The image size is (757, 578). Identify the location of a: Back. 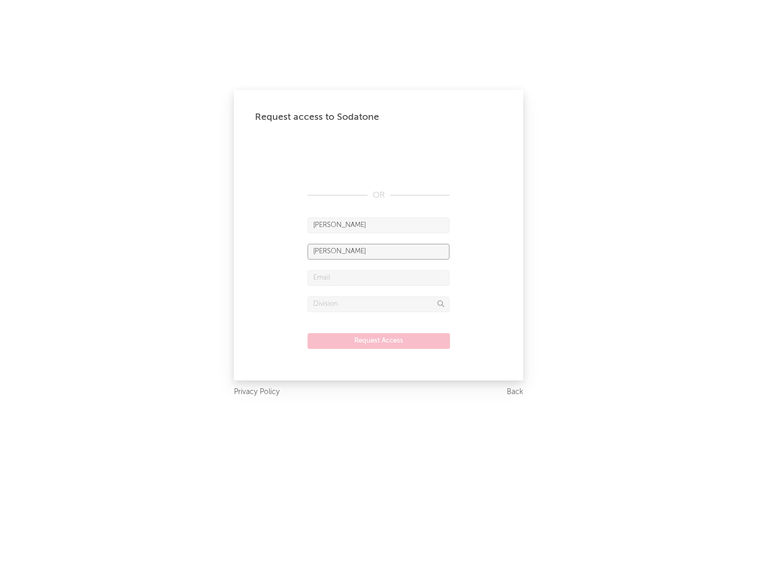
(515, 392).